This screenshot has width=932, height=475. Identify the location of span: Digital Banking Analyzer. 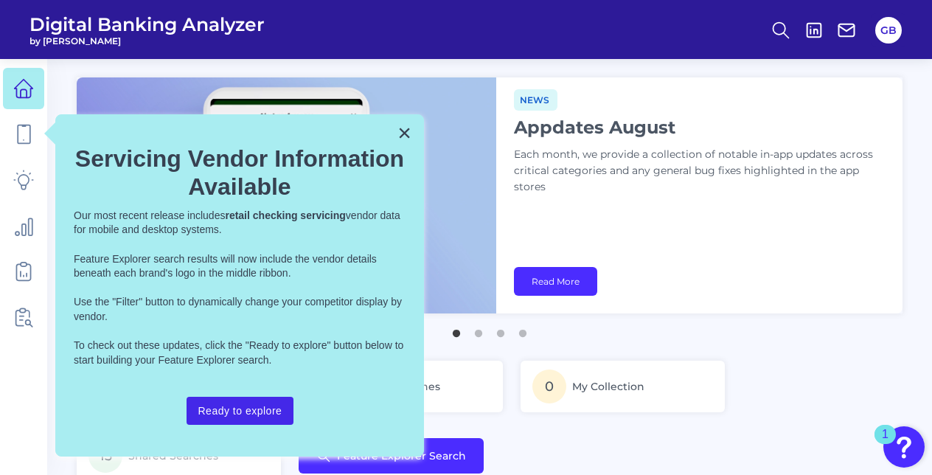
(147, 24).